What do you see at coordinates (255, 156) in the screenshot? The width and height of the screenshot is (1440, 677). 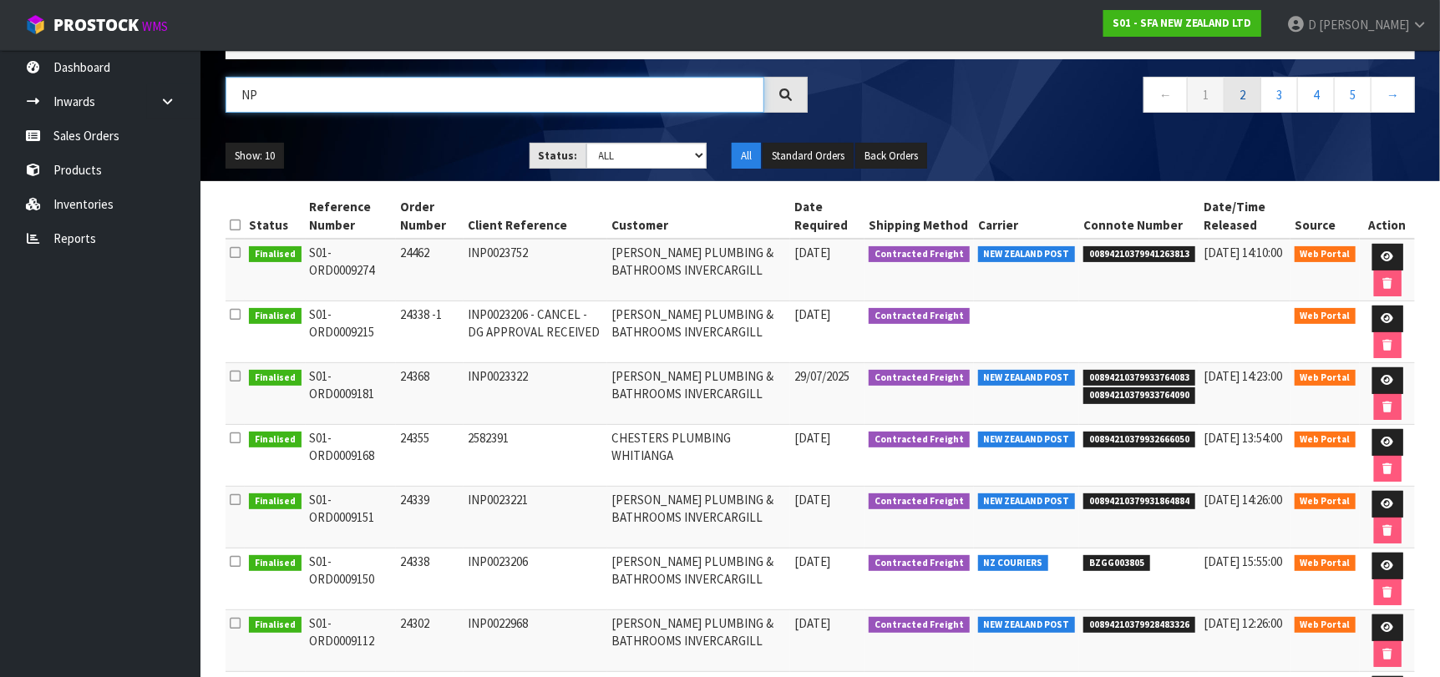 I see `button: Show: 10` at bounding box center [255, 156].